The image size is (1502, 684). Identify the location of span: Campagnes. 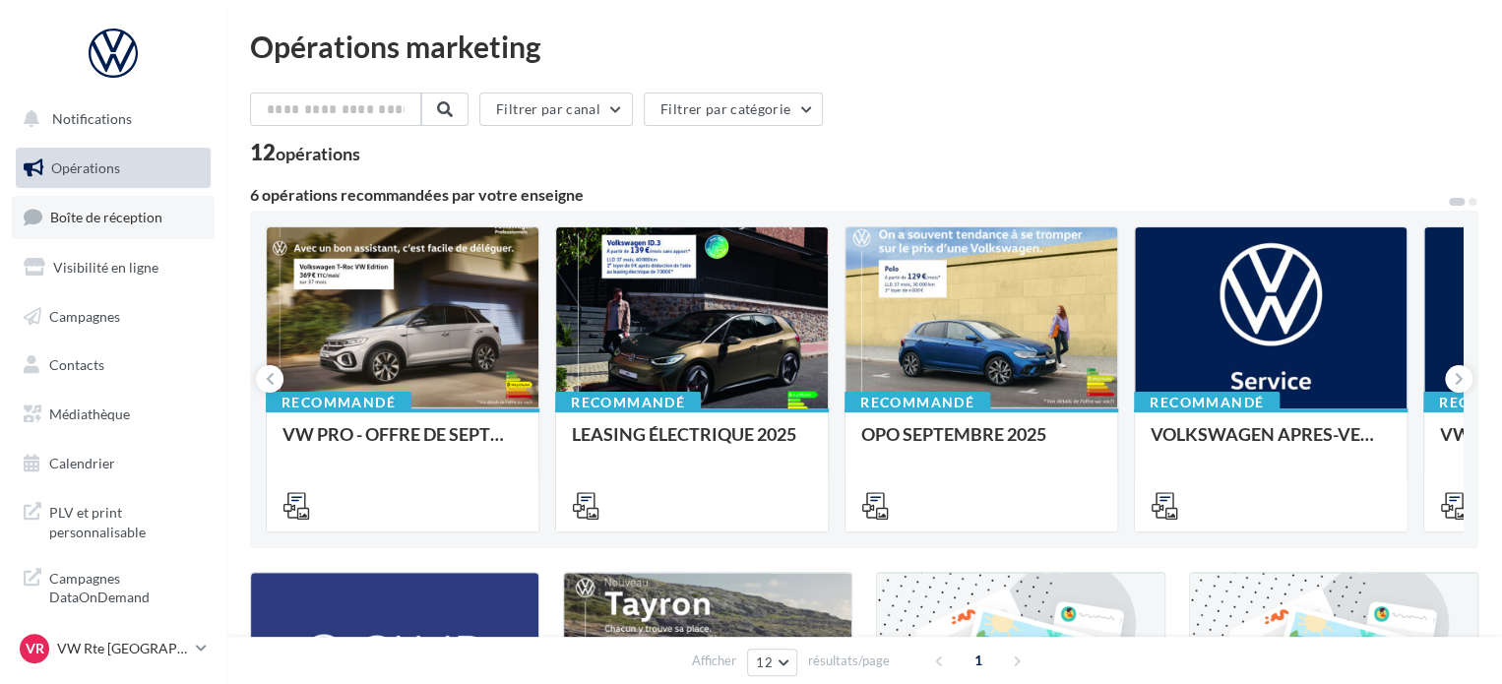
(85, 315).